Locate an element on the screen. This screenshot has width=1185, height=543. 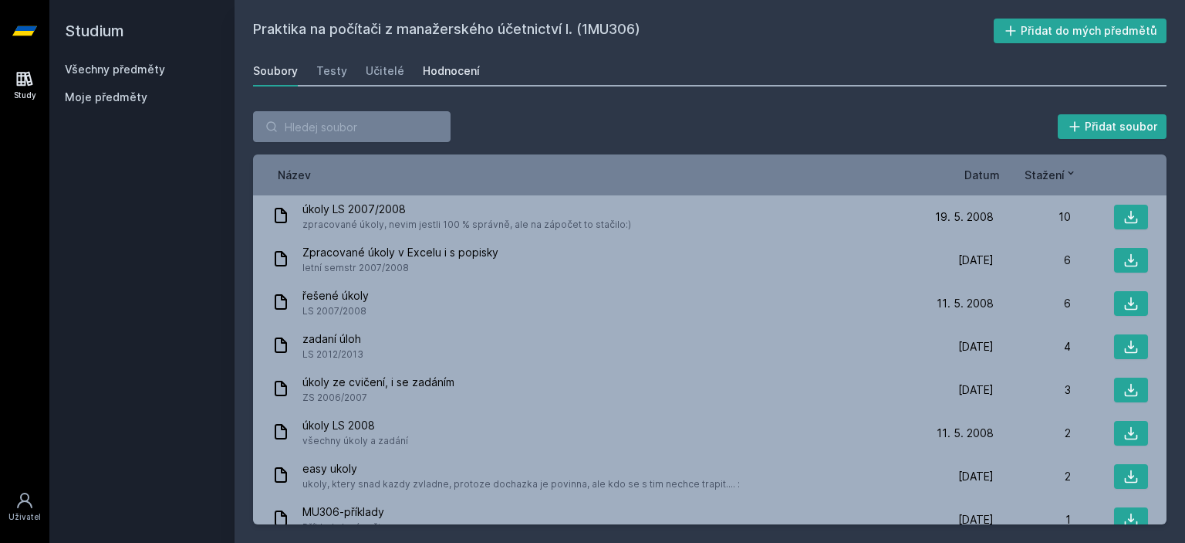
div: 3 is located at coordinates (1033, 390).